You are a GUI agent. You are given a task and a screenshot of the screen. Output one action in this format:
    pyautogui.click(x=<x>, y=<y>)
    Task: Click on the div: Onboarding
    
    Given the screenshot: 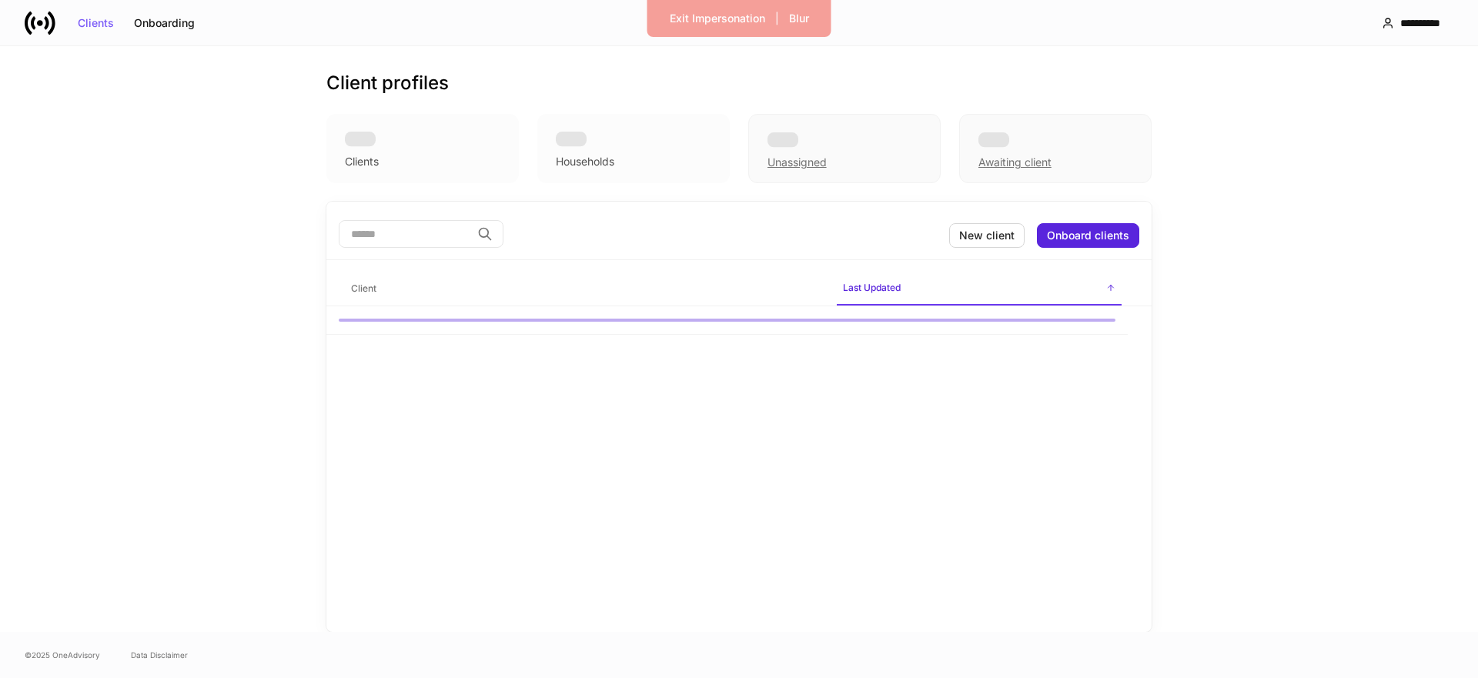 What is the action you would take?
    pyautogui.click(x=164, y=23)
    